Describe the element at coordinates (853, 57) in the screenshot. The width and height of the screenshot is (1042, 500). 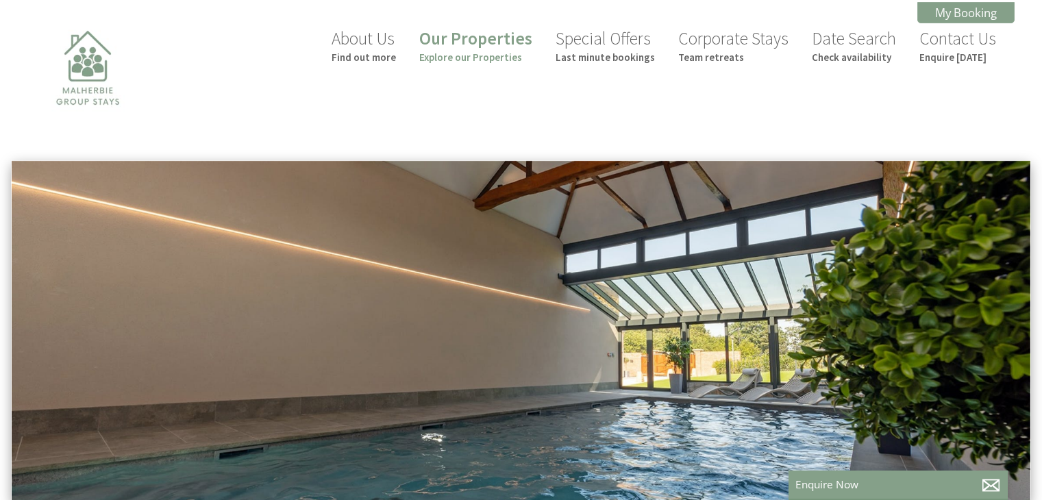
I see `small: Check availability` at that location.